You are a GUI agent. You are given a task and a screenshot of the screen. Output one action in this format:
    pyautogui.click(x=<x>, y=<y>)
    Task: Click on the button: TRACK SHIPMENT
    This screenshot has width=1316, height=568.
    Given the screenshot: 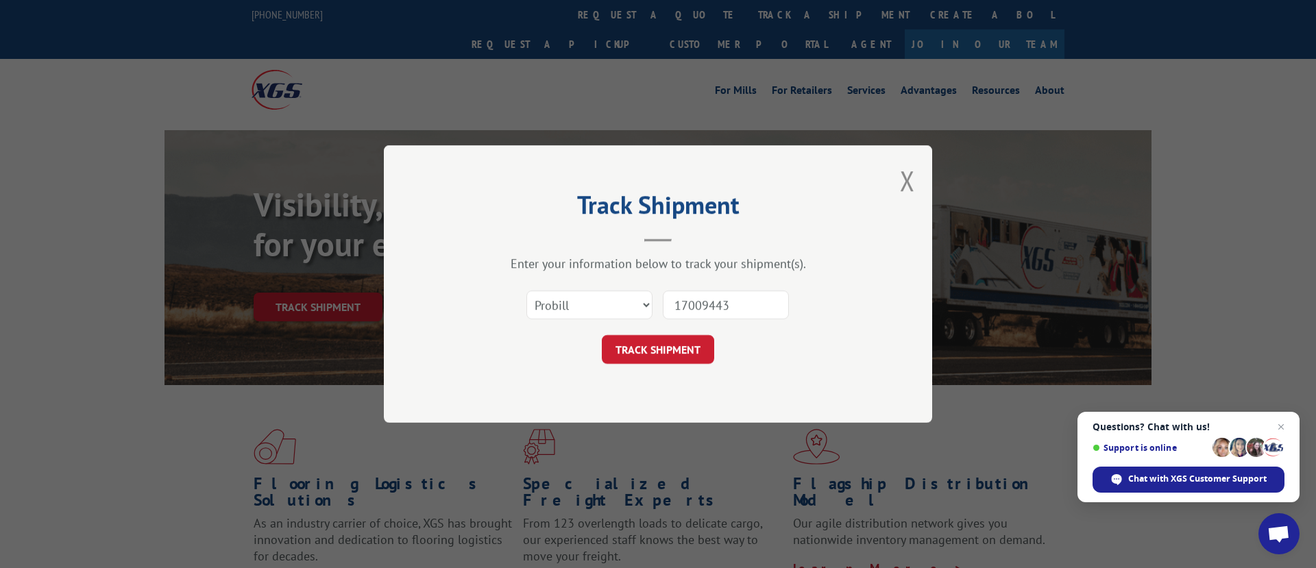 What is the action you would take?
    pyautogui.click(x=658, y=350)
    